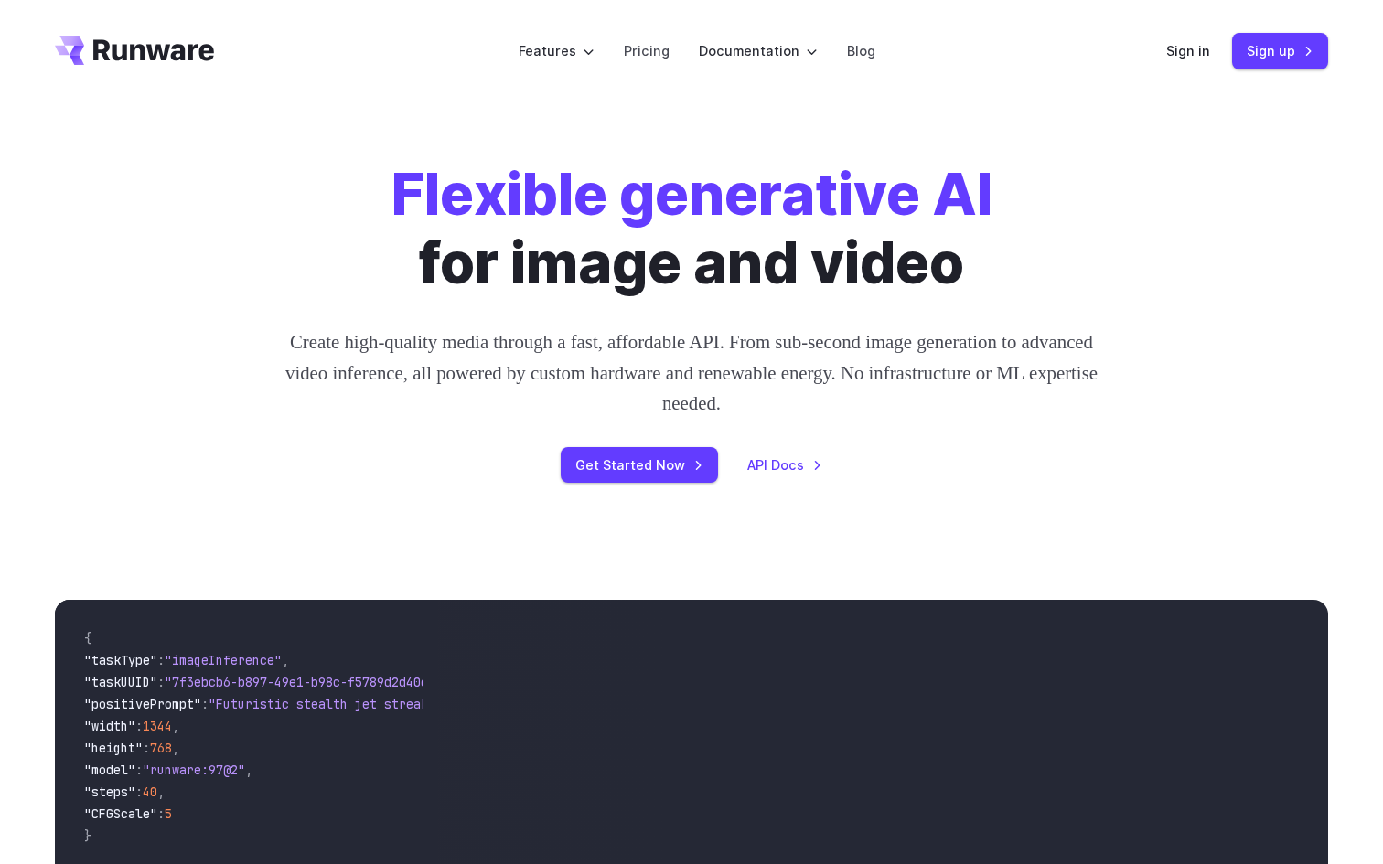 This screenshot has height=864, width=1383. What do you see at coordinates (194, 770) in the screenshot?
I see `span: "runware:97@2"` at bounding box center [194, 770].